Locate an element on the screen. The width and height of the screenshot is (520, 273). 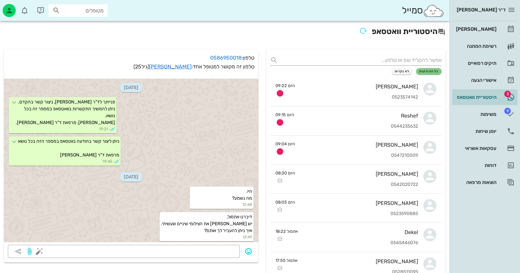
div: 0523574142 is located at coordinates (359, 97).